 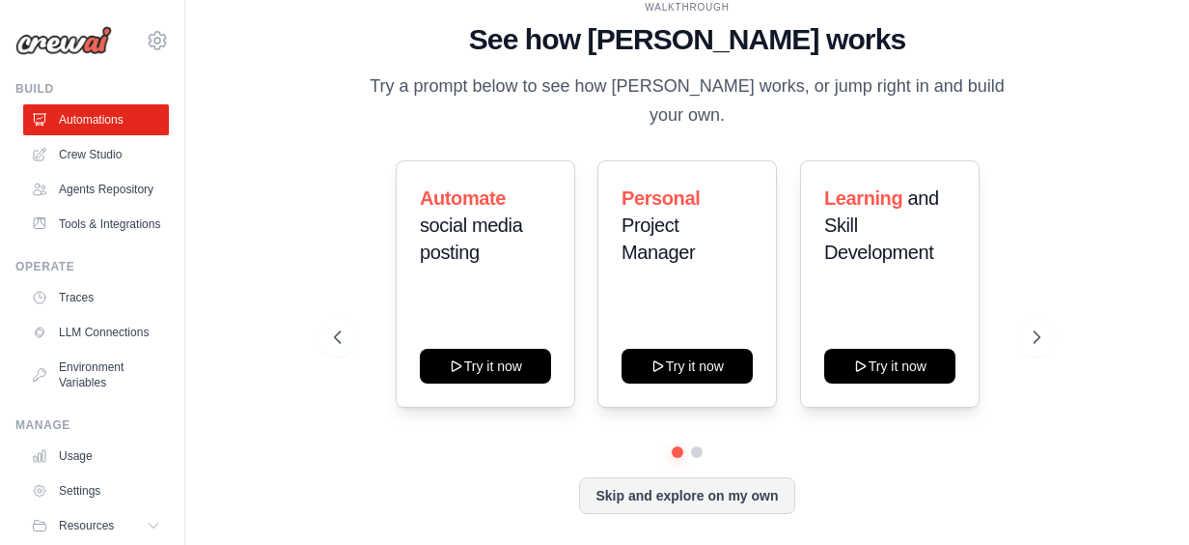 What do you see at coordinates (660, 198) in the screenshot?
I see `span: Personal` at bounding box center [660, 198].